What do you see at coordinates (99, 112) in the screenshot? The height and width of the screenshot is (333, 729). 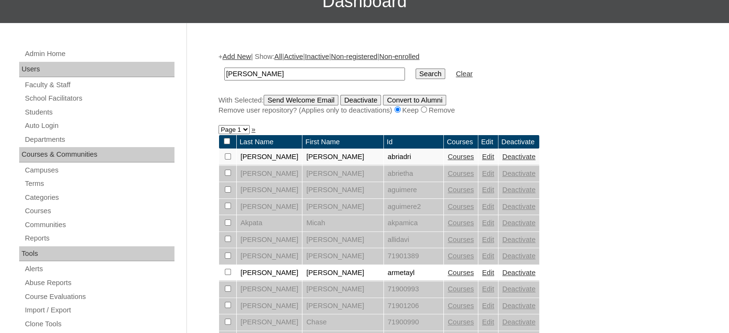 I see `a: Students` at bounding box center [99, 112].